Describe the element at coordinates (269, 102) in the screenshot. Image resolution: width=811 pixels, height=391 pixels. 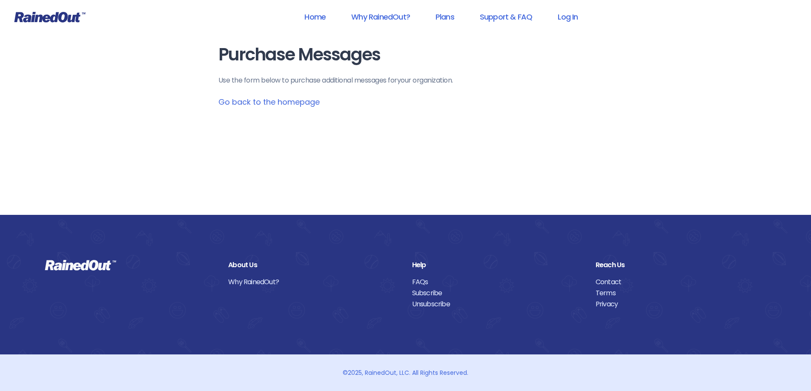
I see `a: Go back to the homepage` at that location.